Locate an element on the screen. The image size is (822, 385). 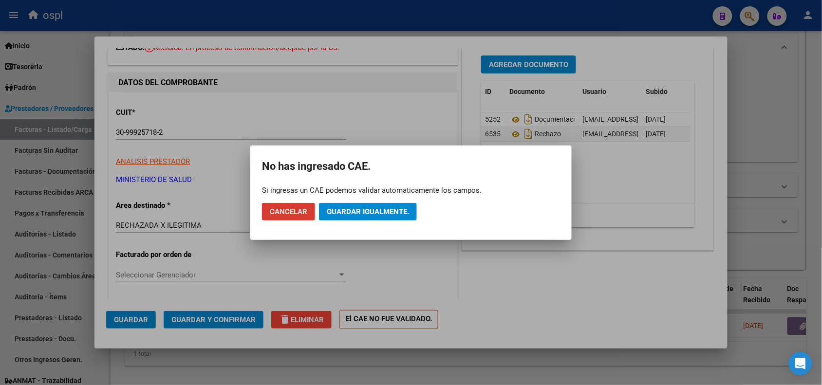
h2: No has ingresado CAE. is located at coordinates (411, 167).